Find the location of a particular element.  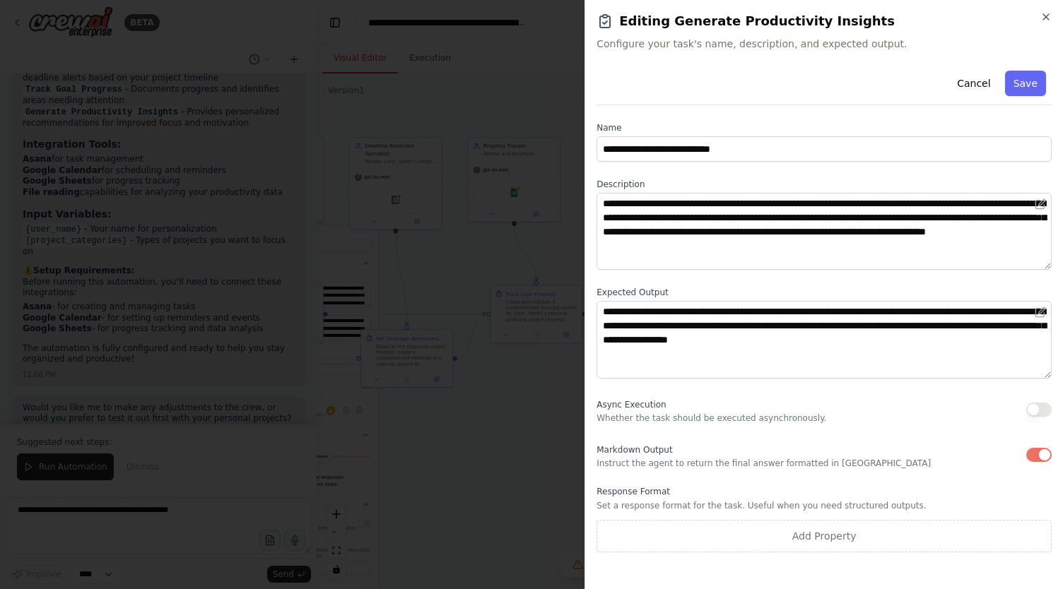

p: Set a response format for the task. Useful when you need structured outputs. is located at coordinates (824, 506).